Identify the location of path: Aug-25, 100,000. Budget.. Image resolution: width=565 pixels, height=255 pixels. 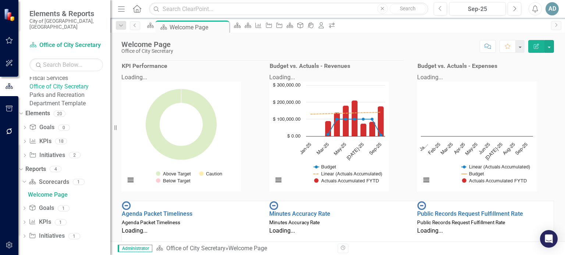
(372, 119).